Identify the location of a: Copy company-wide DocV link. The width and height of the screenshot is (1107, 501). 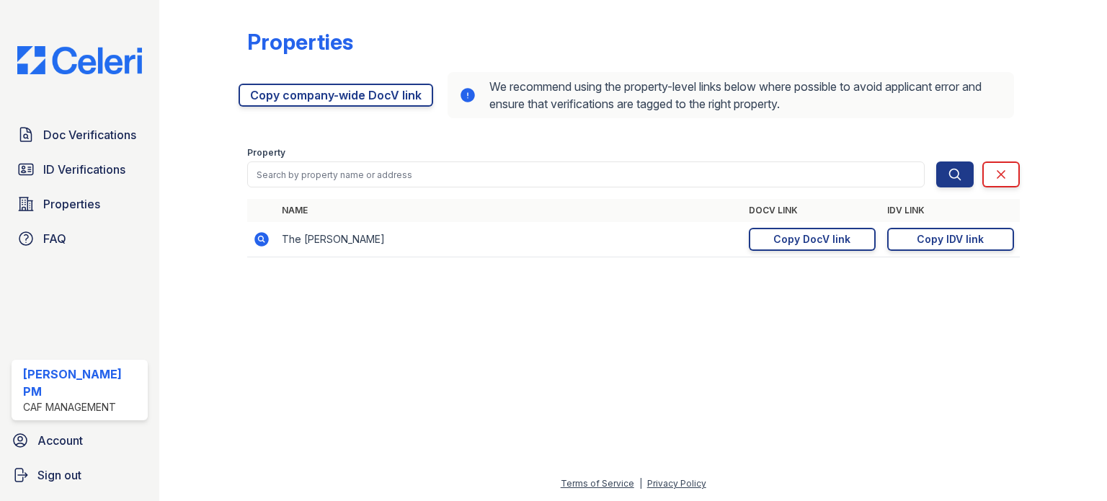
(336, 95).